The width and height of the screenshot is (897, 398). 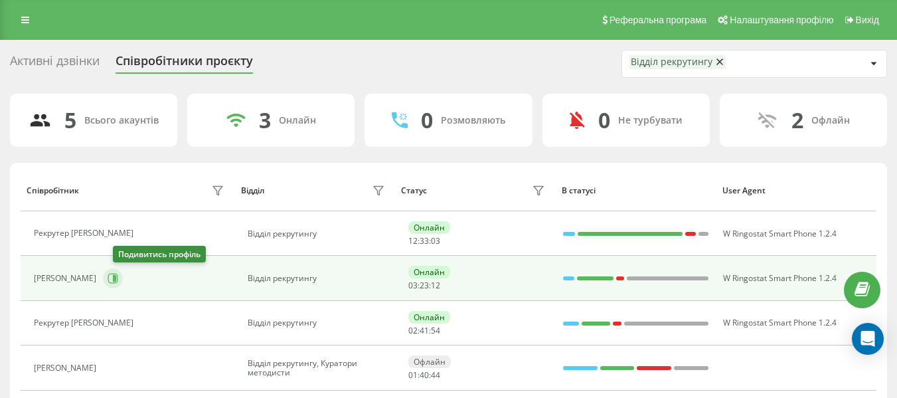 I want to click on span: 40, so click(x=424, y=375).